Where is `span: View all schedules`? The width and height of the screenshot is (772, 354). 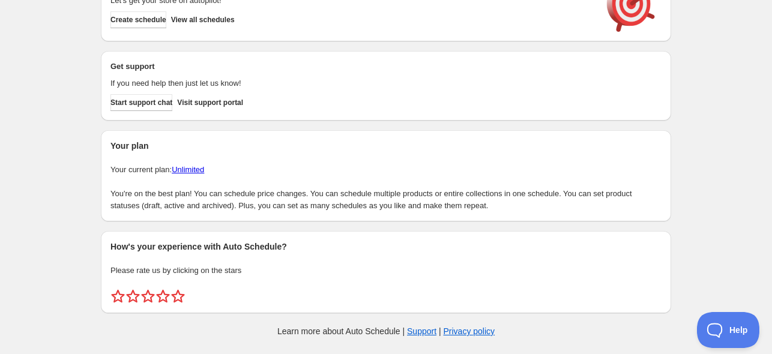 span: View all schedules is located at coordinates (203, 20).